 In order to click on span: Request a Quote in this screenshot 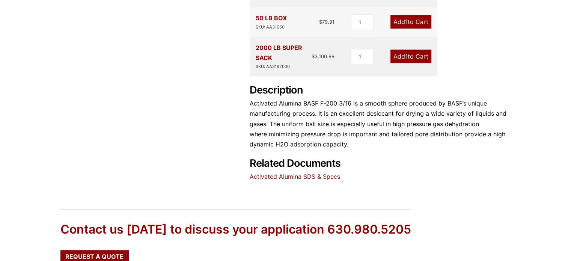, I will do `click(94, 256)`.